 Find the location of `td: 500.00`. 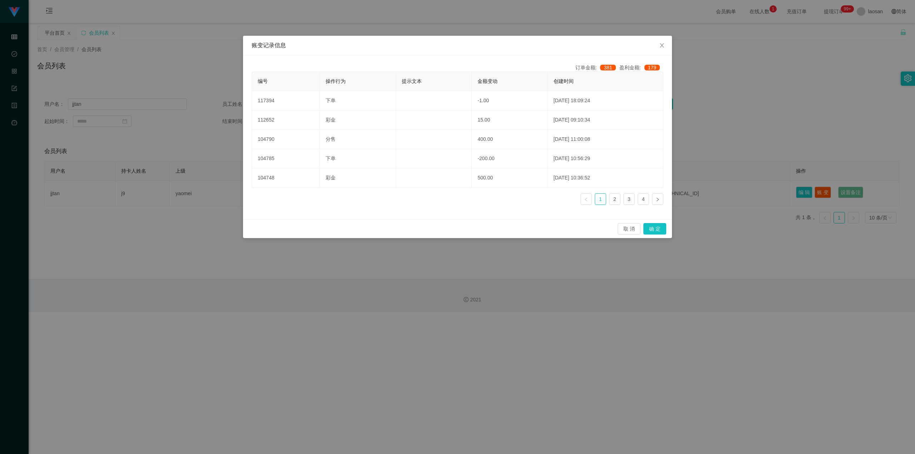

td: 500.00 is located at coordinates (509, 178).